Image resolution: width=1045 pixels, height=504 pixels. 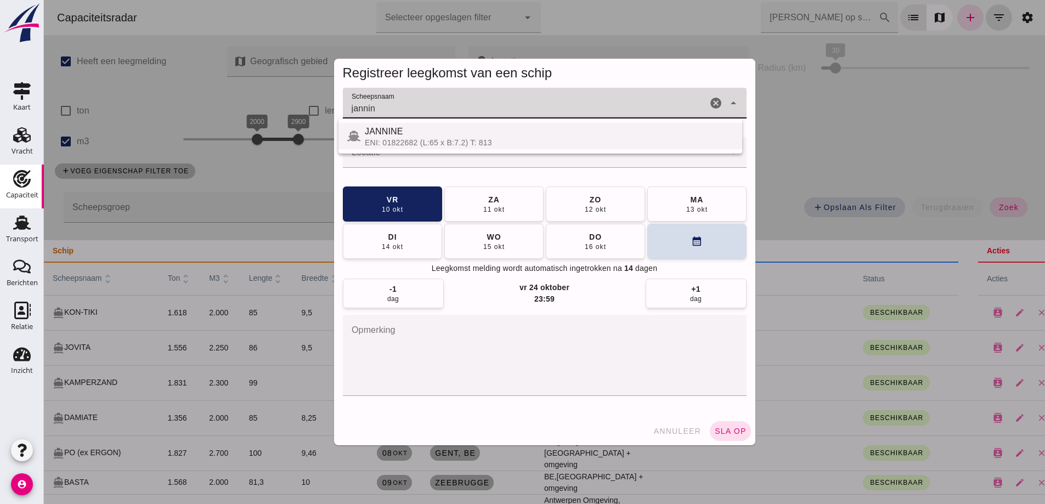 I want to click on div: Capaciteit, so click(x=22, y=195).